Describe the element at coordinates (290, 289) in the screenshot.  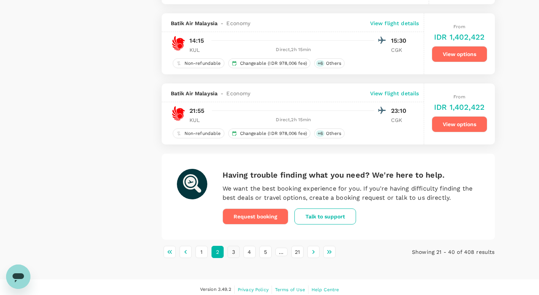
I see `a: Terms of Use` at that location.